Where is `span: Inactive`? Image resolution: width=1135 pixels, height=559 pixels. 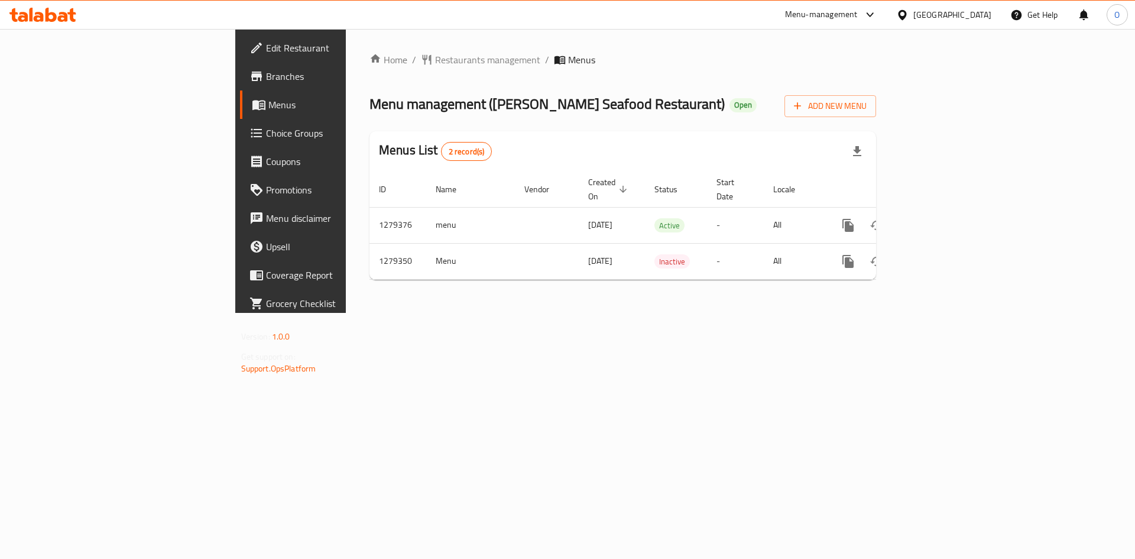 span: Inactive is located at coordinates (672, 261).